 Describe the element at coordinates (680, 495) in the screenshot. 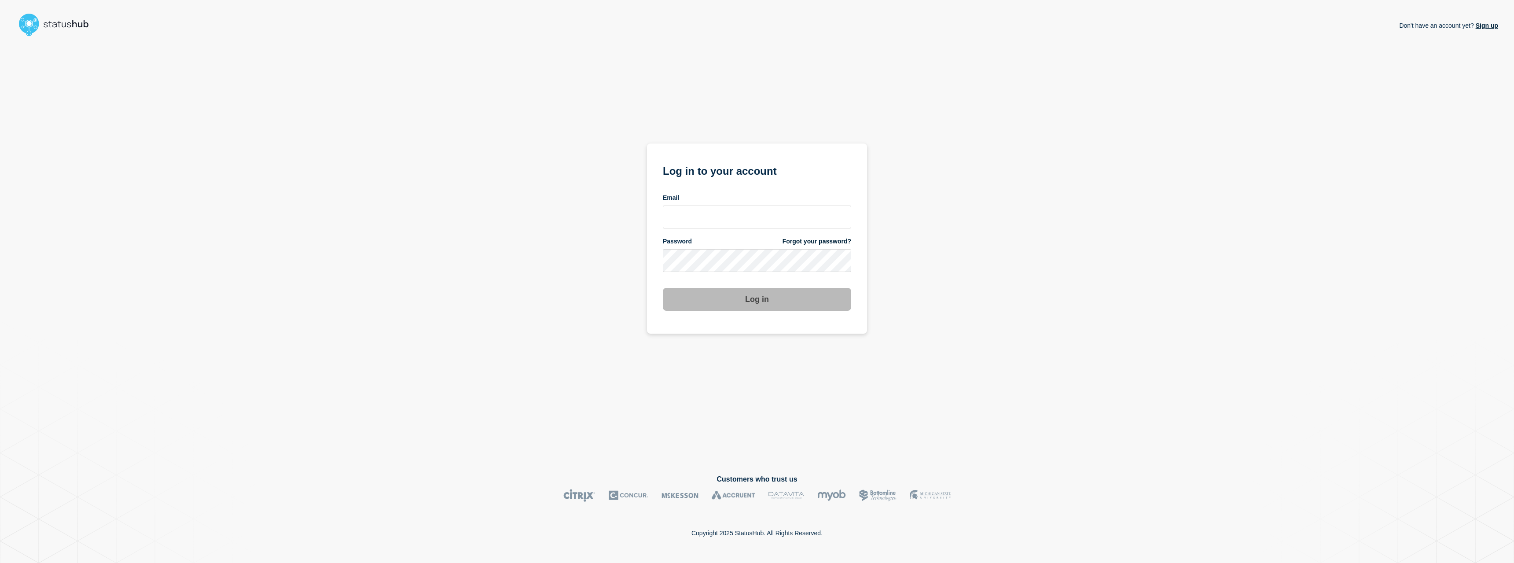

I see `img: McKesson logo` at that location.